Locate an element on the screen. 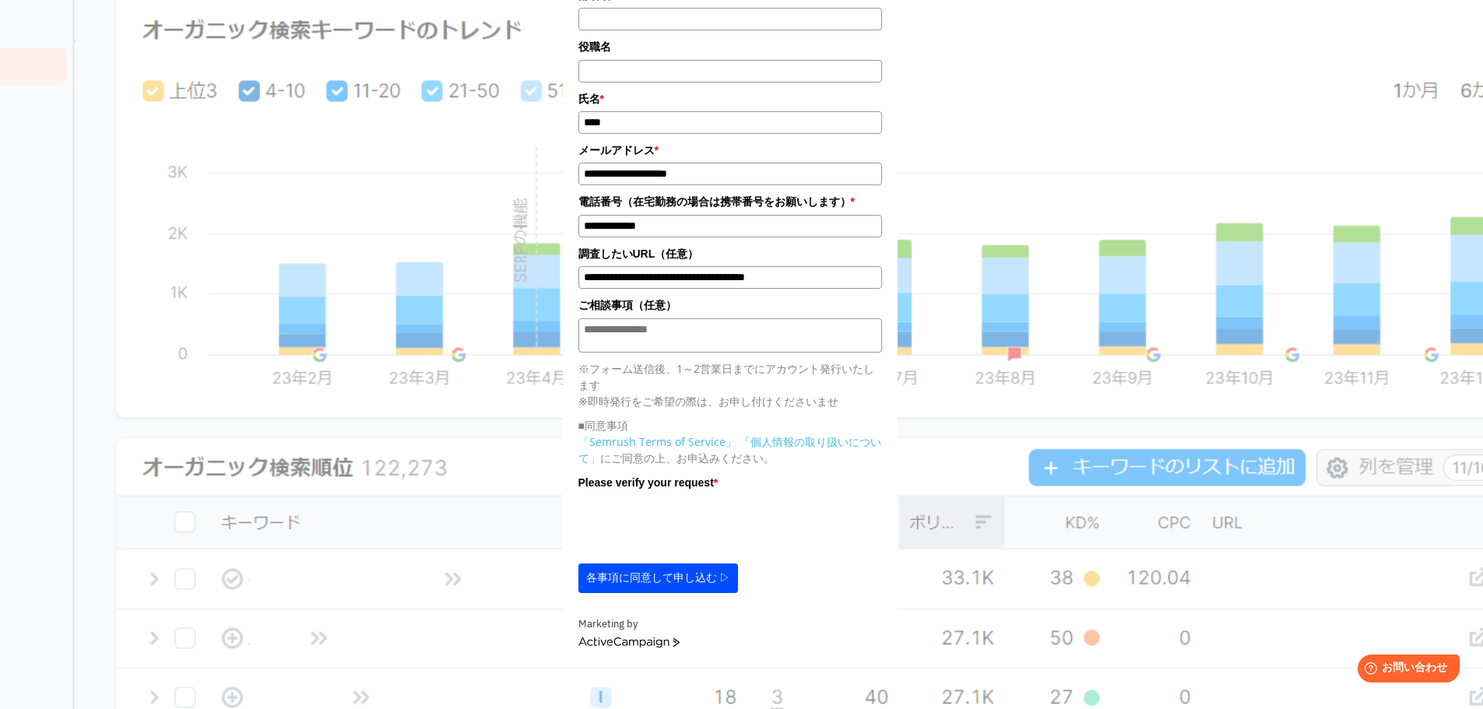  div: Marketing by is located at coordinates (730, 624).